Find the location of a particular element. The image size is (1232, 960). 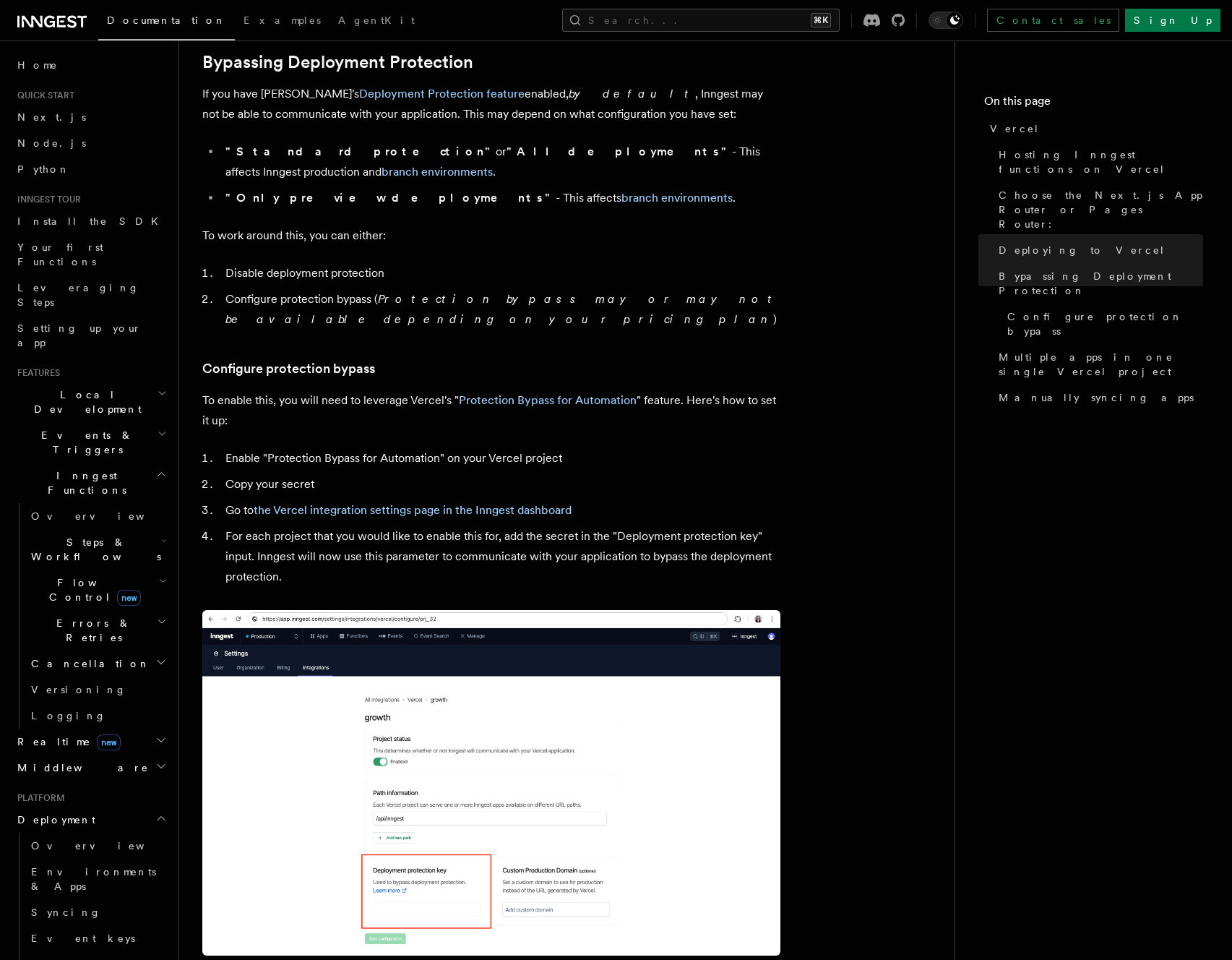

span: Choose the Next.js App Router or Pages Router: is located at coordinates (1101, 210).